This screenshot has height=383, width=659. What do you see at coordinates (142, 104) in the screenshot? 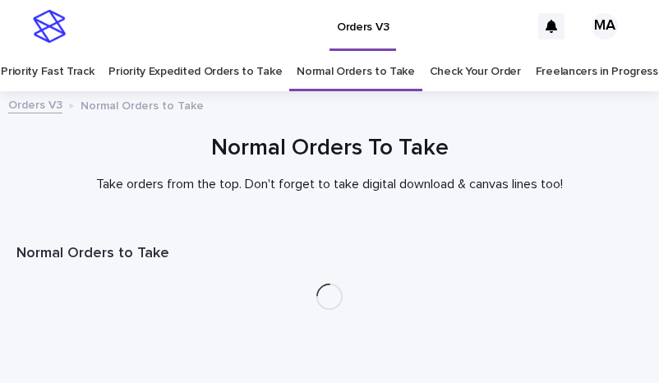
I see `p: Normal Orders to Take` at bounding box center [142, 104].